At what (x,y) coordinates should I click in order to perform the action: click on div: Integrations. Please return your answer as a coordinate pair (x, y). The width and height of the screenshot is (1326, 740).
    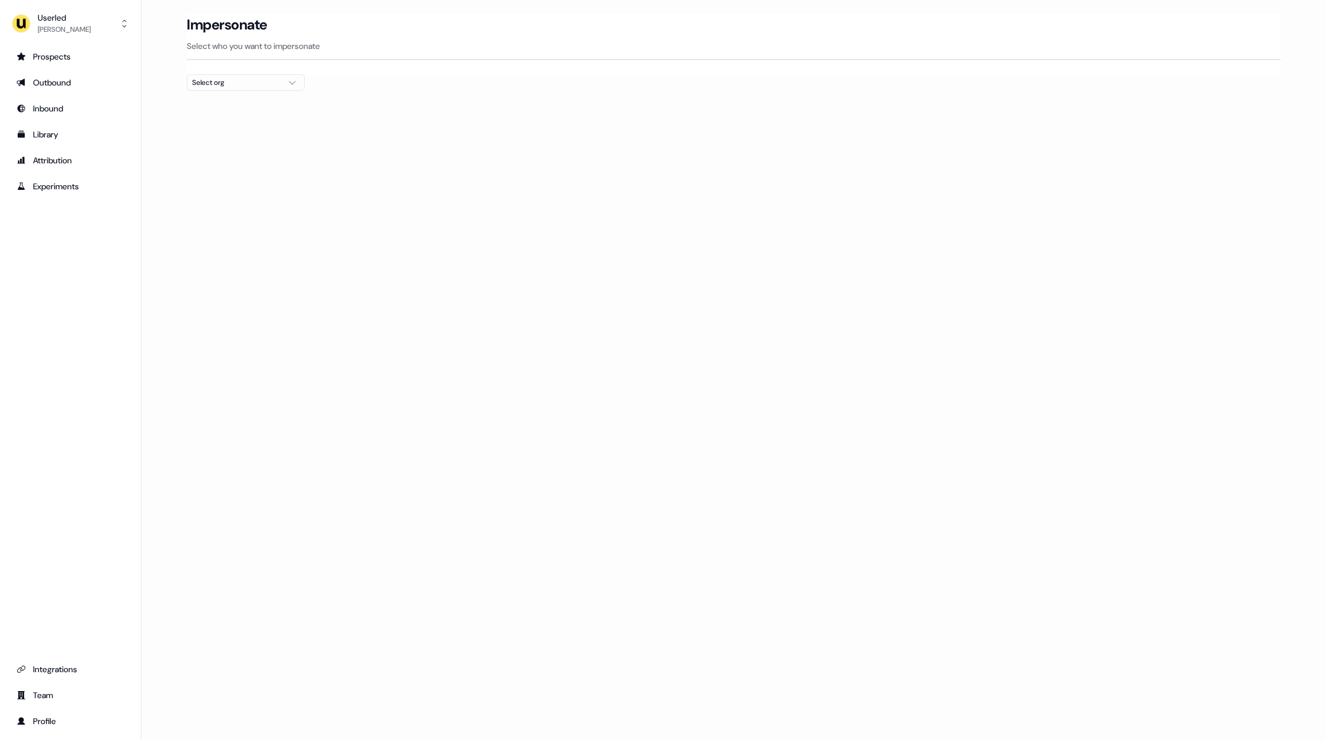
    Looking at the image, I should click on (70, 669).